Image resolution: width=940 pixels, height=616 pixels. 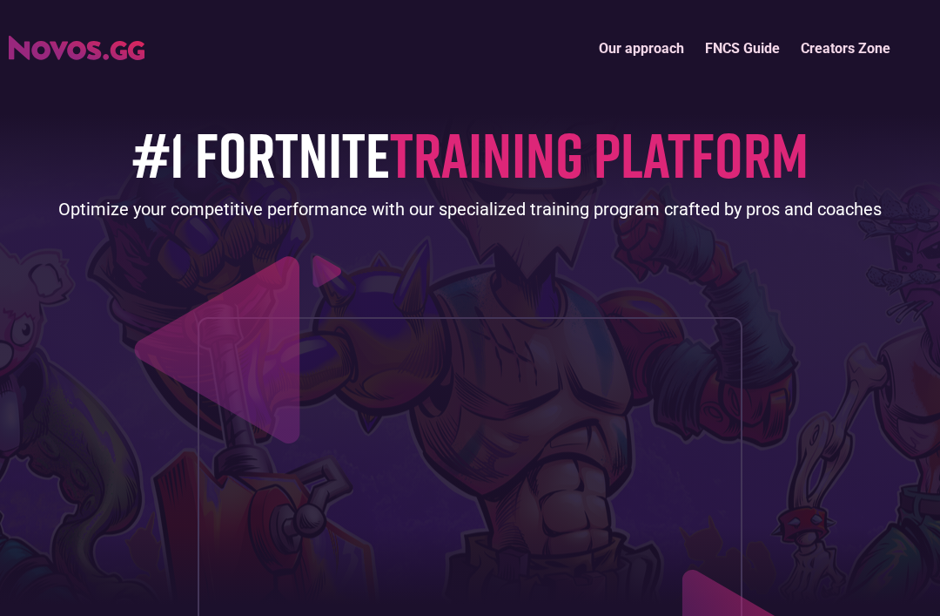 I want to click on div: Optimize your competitive performance with our specialized training program crafted by pros and c..., so click(x=470, y=209).